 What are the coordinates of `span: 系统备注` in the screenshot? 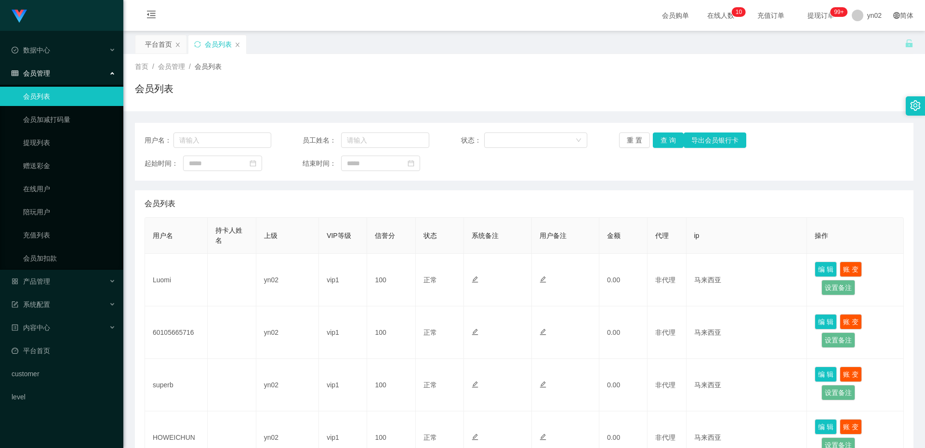 It's located at (485, 236).